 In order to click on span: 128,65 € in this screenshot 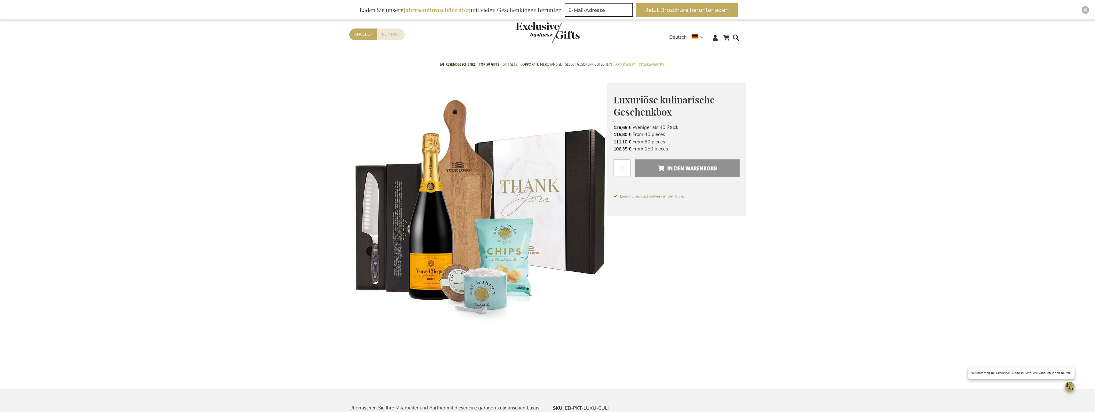, I will do `click(622, 127)`.